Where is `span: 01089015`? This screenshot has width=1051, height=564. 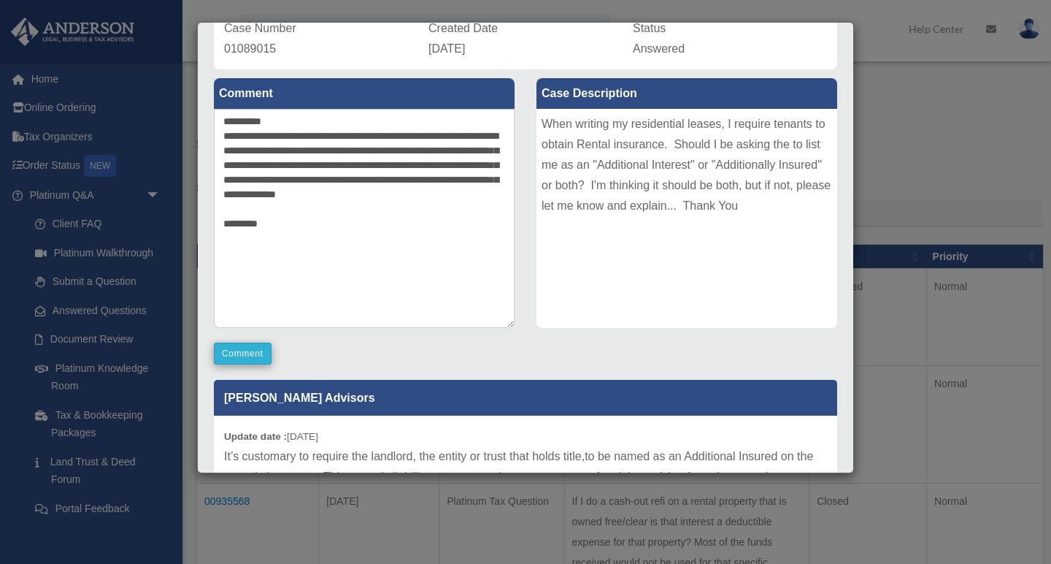 span: 01089015 is located at coordinates (250, 48).